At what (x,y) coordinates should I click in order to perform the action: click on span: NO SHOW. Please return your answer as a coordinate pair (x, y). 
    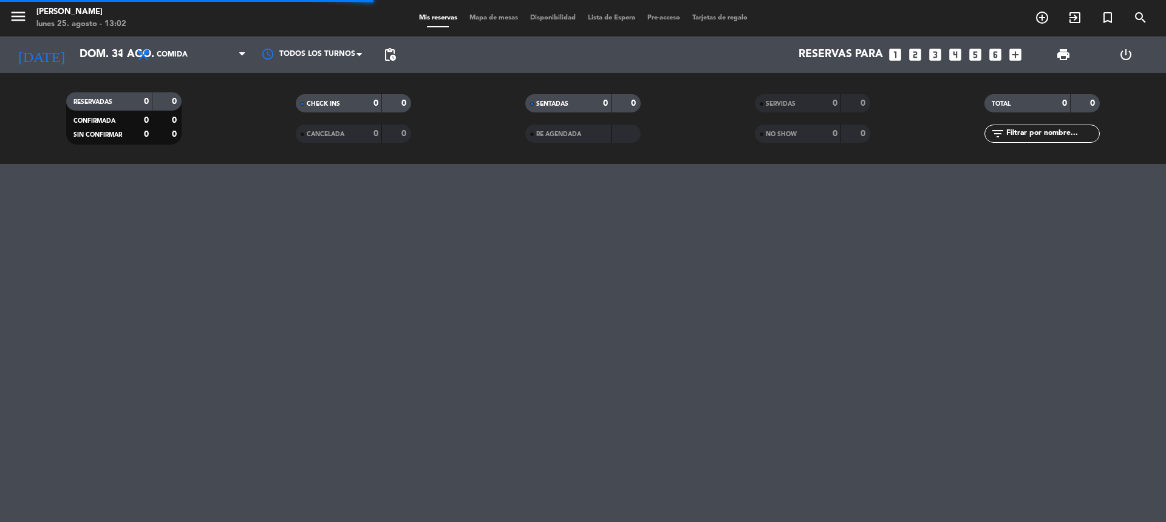
    Looking at the image, I should click on (781, 134).